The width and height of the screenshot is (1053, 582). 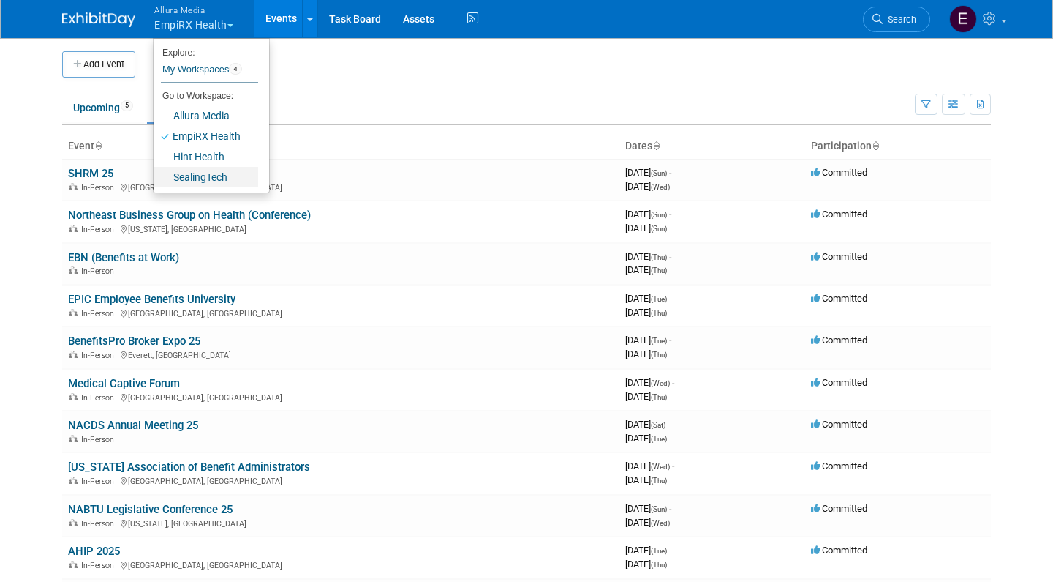 What do you see at coordinates (876, 146) in the screenshot?
I see `a: Sort by Participation Type` at bounding box center [876, 146].